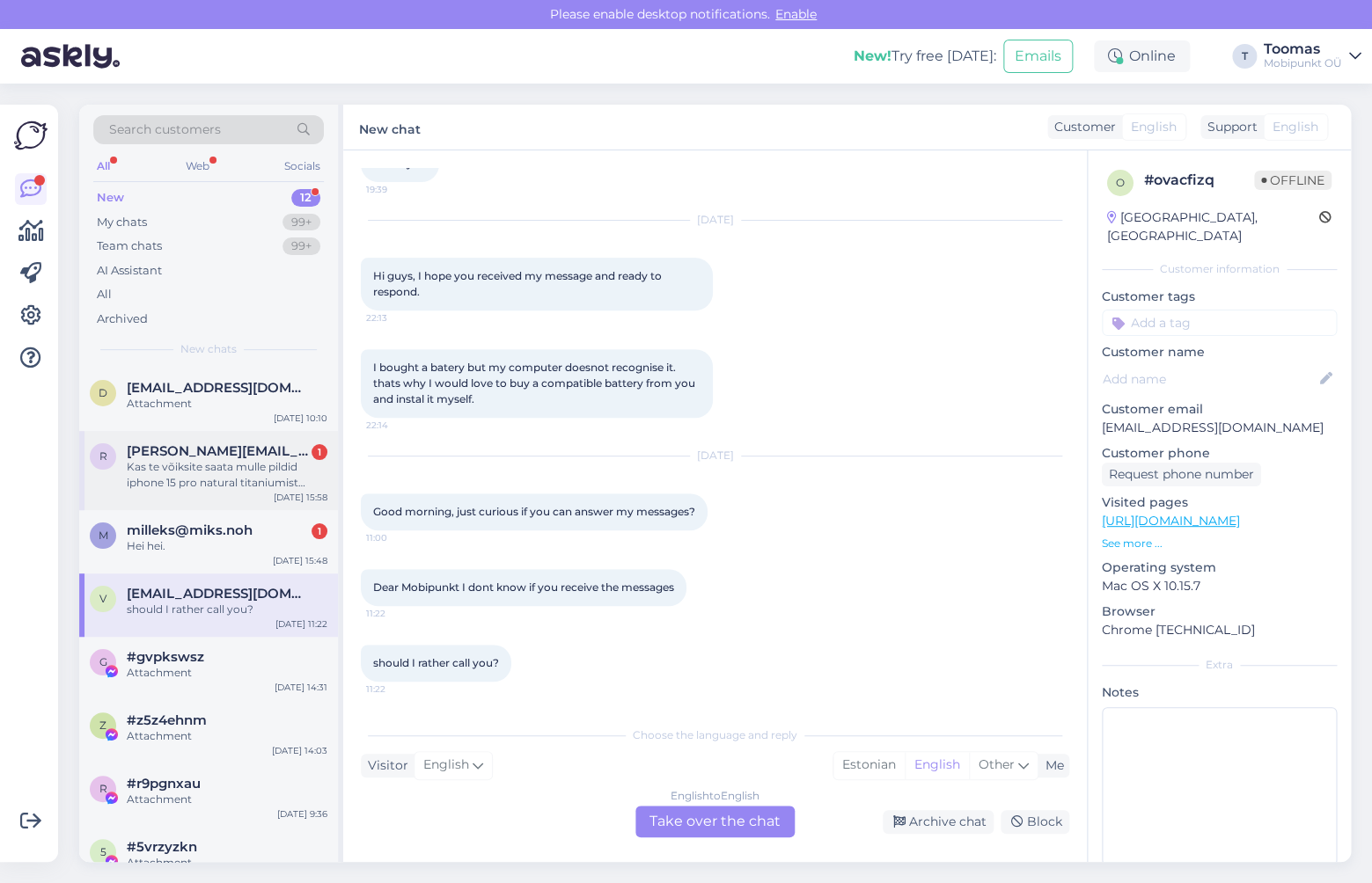 The width and height of the screenshot is (1372, 883). Describe the element at coordinates (219, 594) in the screenshot. I see `span: v.pranskus@gmail.com` at that location.